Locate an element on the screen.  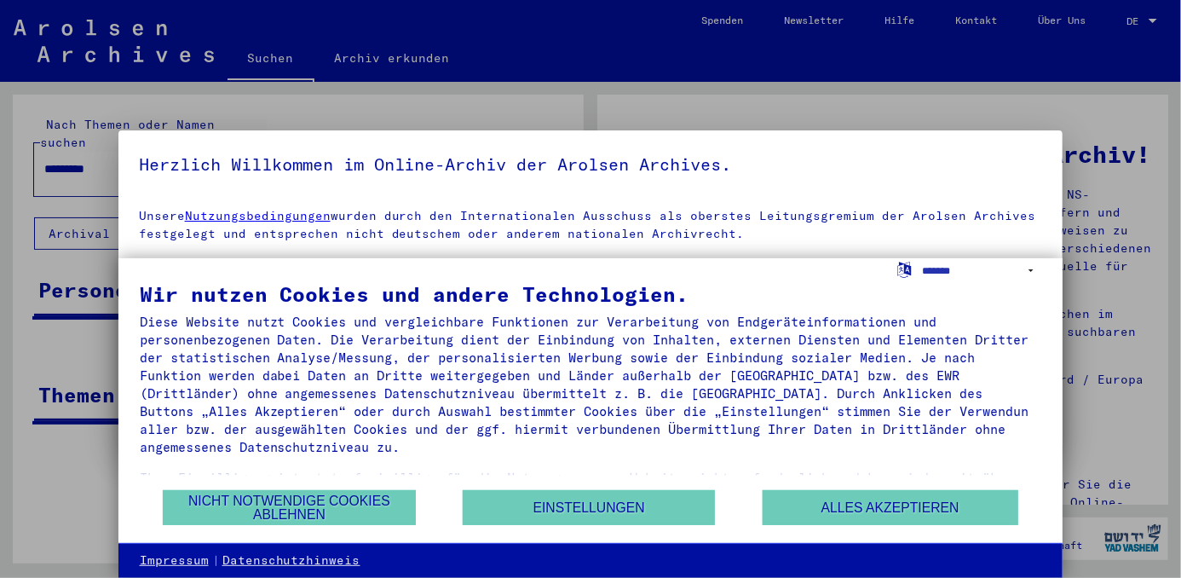
div: Wir nutzen Cookies und andere Technologien. is located at coordinates (590, 294).